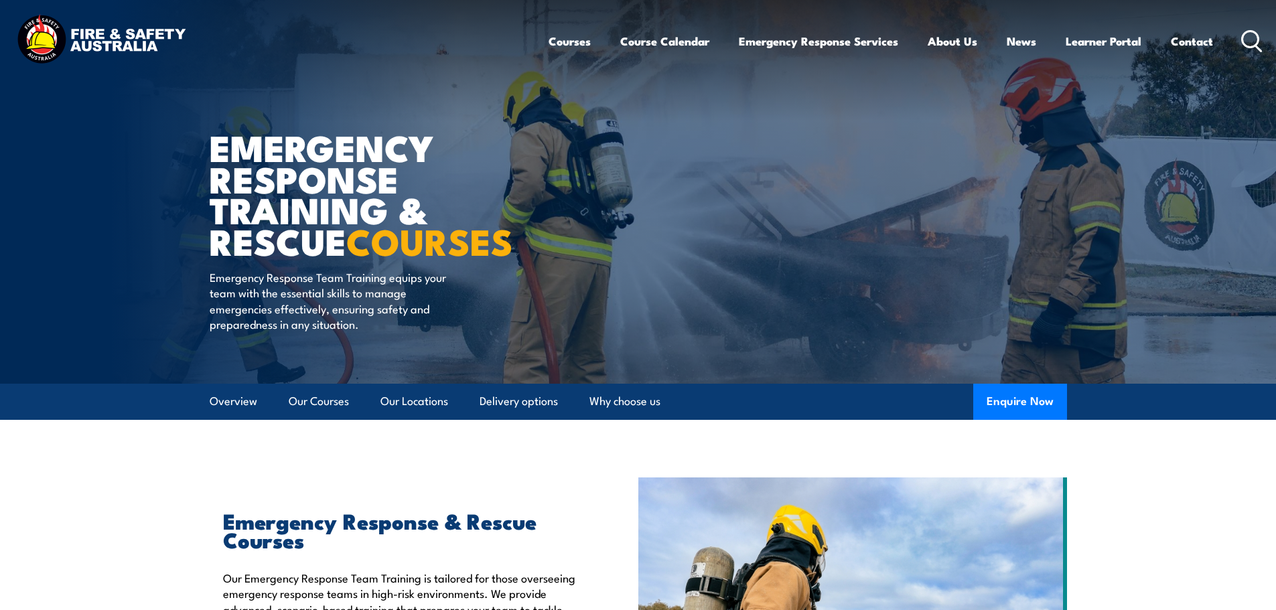 This screenshot has height=610, width=1276. Describe the element at coordinates (1020, 402) in the screenshot. I see `button: Enquire Now` at that location.